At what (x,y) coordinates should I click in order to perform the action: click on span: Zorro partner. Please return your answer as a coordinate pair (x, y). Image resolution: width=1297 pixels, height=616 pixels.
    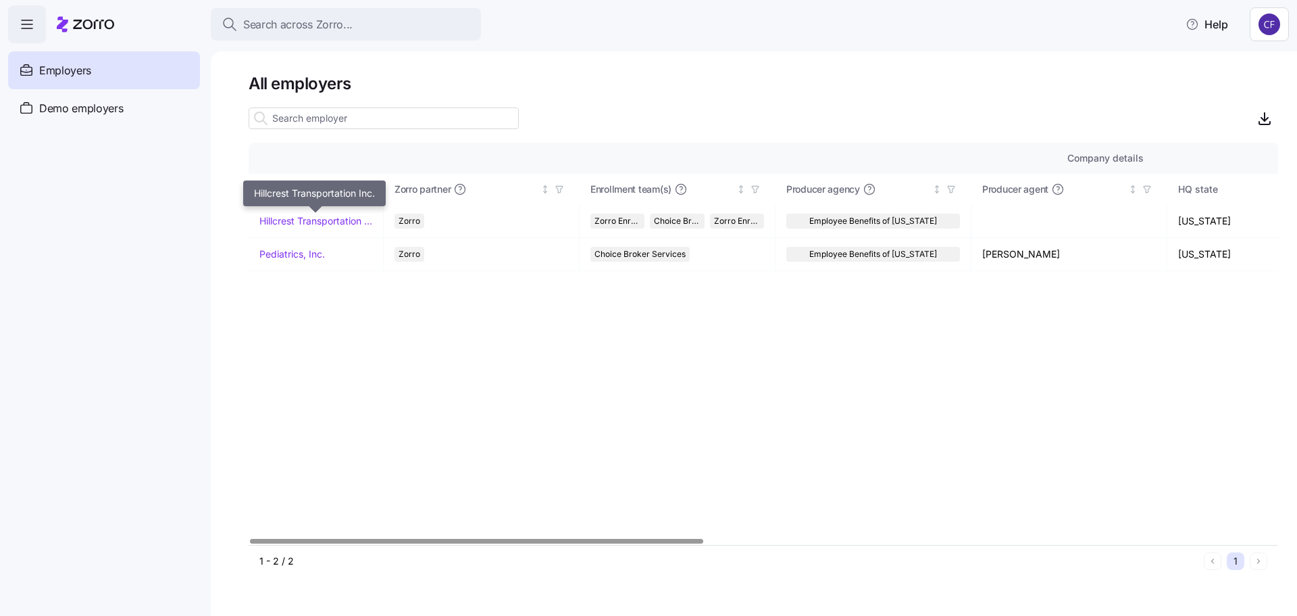
    Looking at the image, I should click on (422, 189).